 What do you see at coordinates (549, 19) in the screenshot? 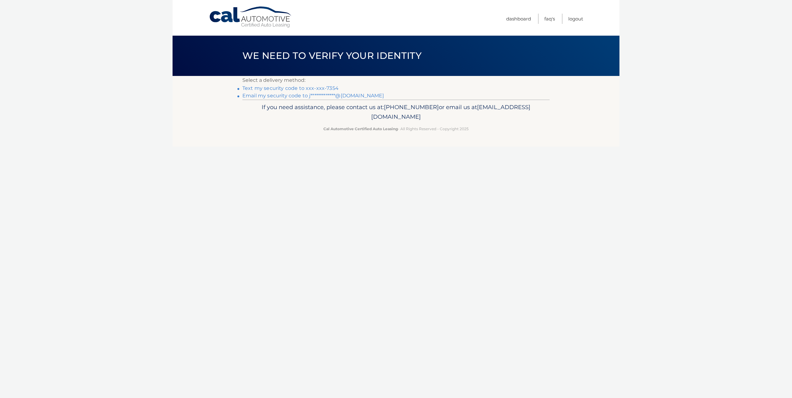
I see `a: FAQ's` at bounding box center [549, 19].